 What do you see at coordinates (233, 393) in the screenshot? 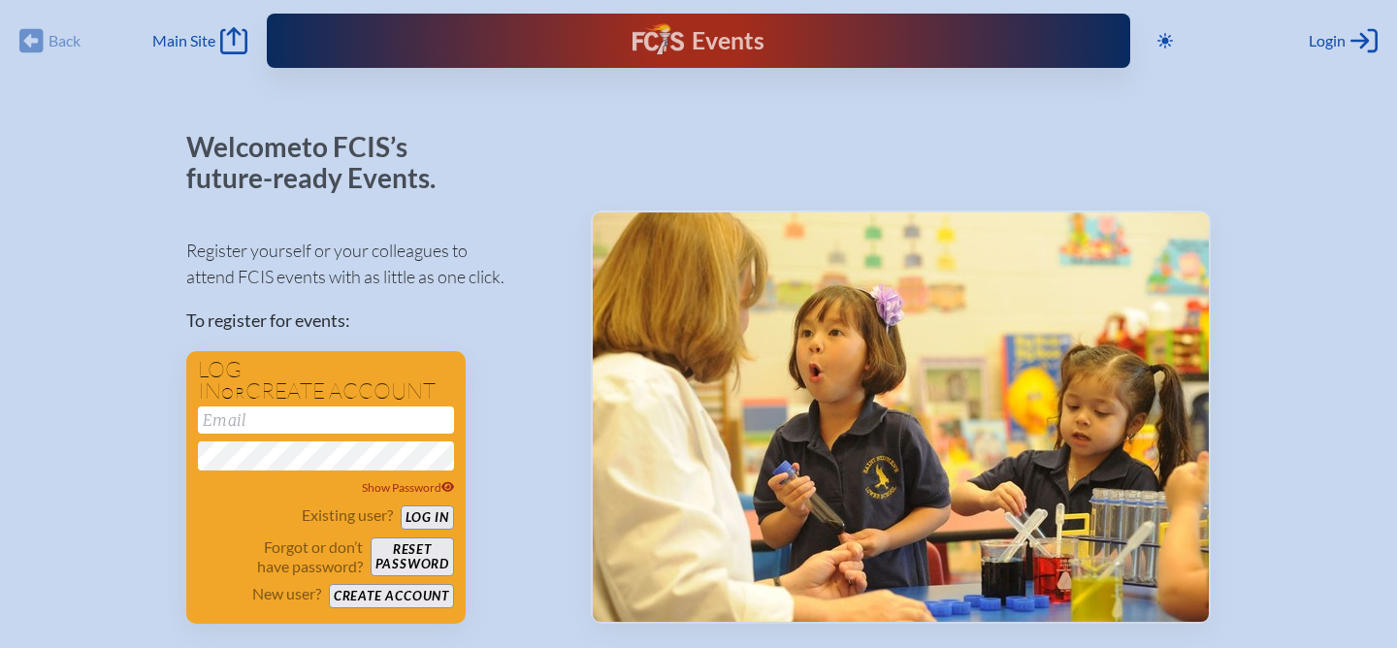
I see `span: or` at bounding box center [233, 393].